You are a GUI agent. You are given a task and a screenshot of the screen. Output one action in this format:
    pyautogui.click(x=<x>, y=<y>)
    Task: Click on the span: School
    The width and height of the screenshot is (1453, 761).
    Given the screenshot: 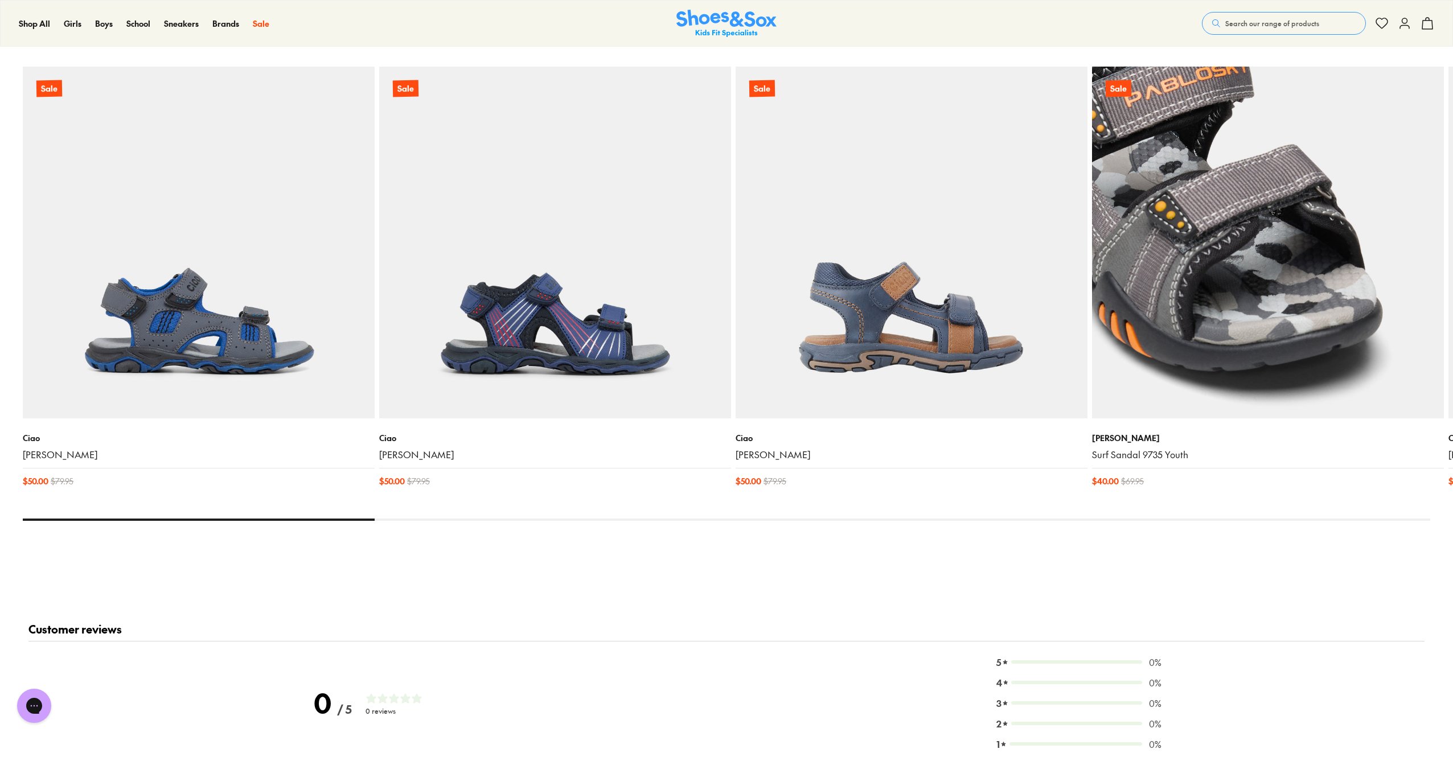 What is the action you would take?
    pyautogui.click(x=138, y=23)
    